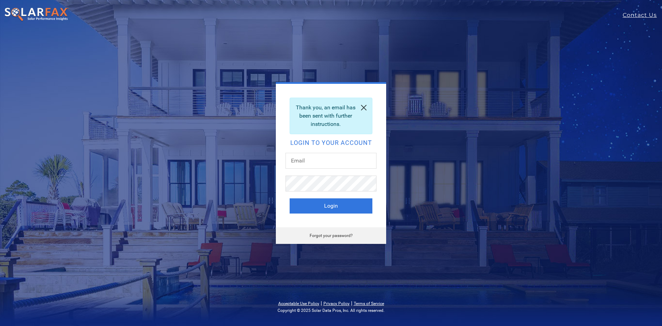 Image resolution: width=662 pixels, height=326 pixels. Describe the element at coordinates (643, 15) in the screenshot. I see `a: Contact Us` at that location.